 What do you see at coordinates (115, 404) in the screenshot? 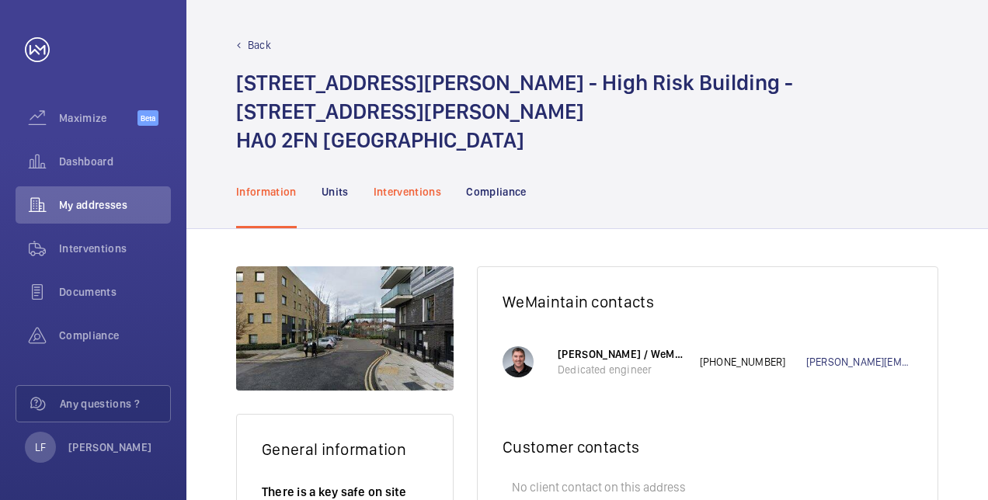
I see `span: Any questions ?` at bounding box center [115, 404].